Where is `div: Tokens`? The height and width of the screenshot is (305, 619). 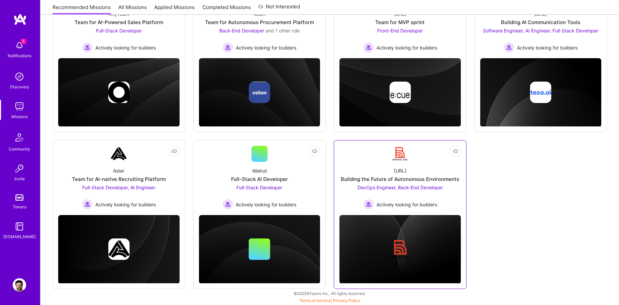 div: Tokens is located at coordinates (19, 207).